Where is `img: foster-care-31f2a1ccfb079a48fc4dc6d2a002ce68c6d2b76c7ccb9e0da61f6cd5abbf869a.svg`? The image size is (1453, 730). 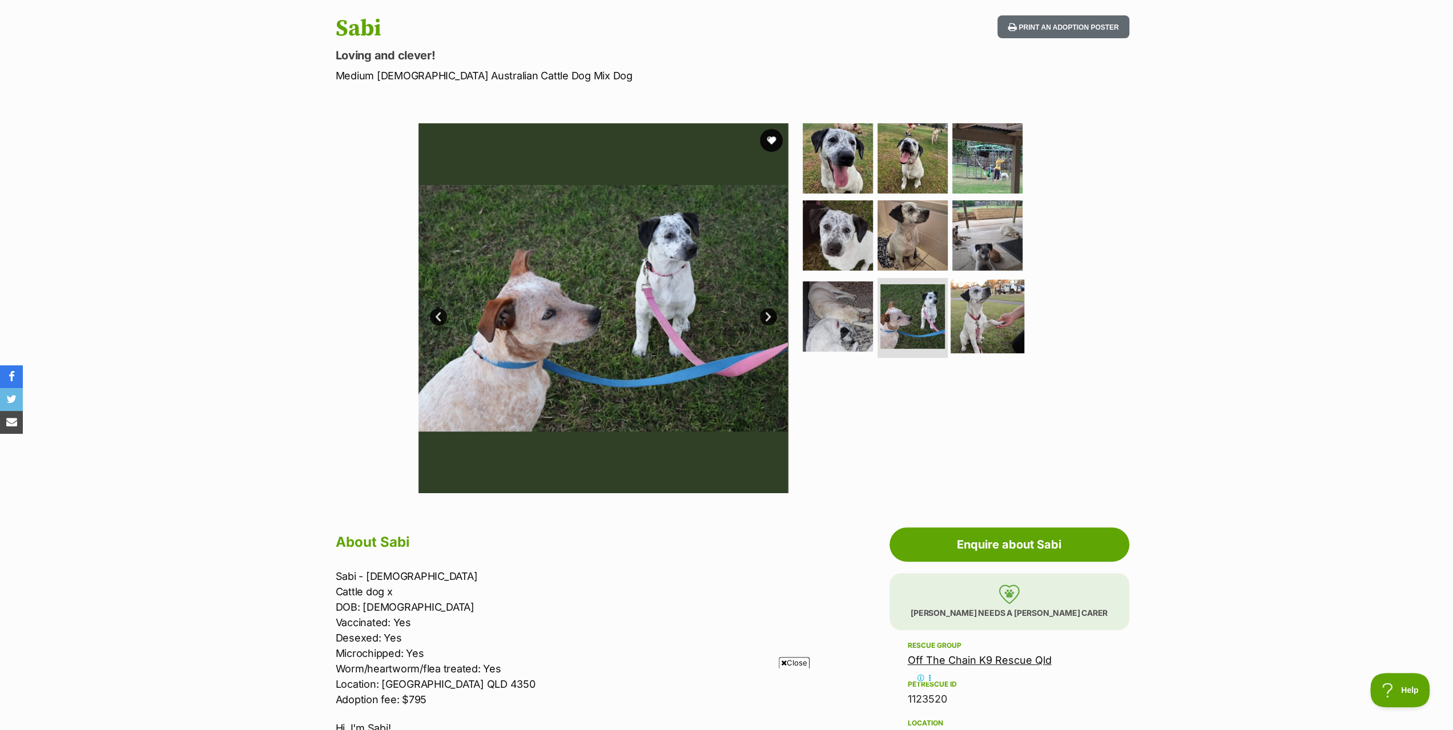
img: foster-care-31f2a1ccfb079a48fc4dc6d2a002ce68c6d2b76c7ccb9e0da61f6cd5abbf869a.svg is located at coordinates (1009, 594).